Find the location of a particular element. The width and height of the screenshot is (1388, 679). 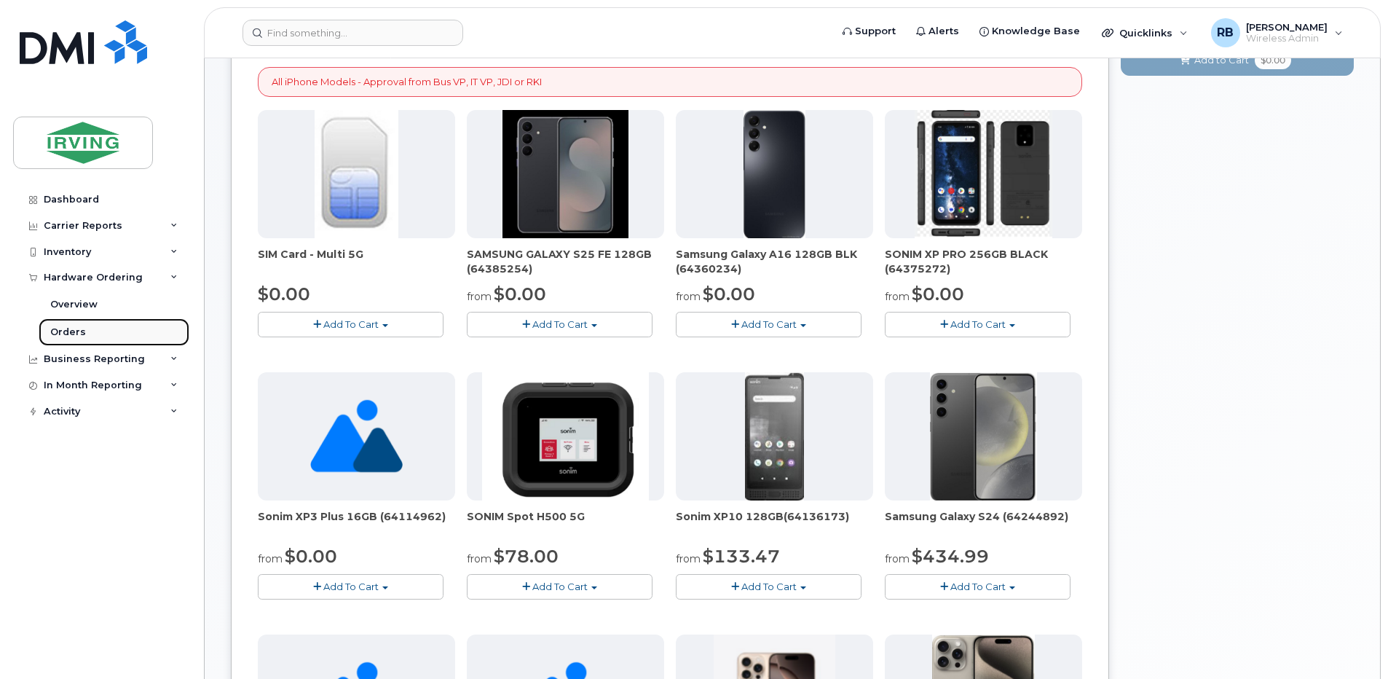

img: image-20250915-182548.jpg is located at coordinates (565, 174).